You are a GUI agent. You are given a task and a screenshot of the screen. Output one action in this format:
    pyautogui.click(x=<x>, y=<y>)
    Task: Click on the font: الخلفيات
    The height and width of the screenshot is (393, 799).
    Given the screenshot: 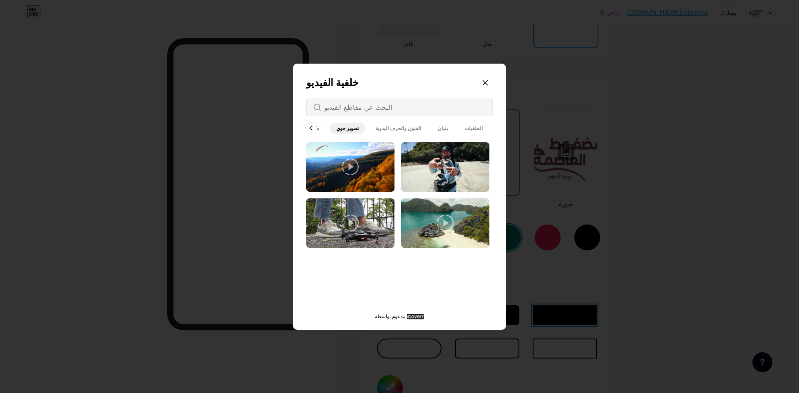 What is the action you would take?
    pyautogui.click(x=474, y=128)
    